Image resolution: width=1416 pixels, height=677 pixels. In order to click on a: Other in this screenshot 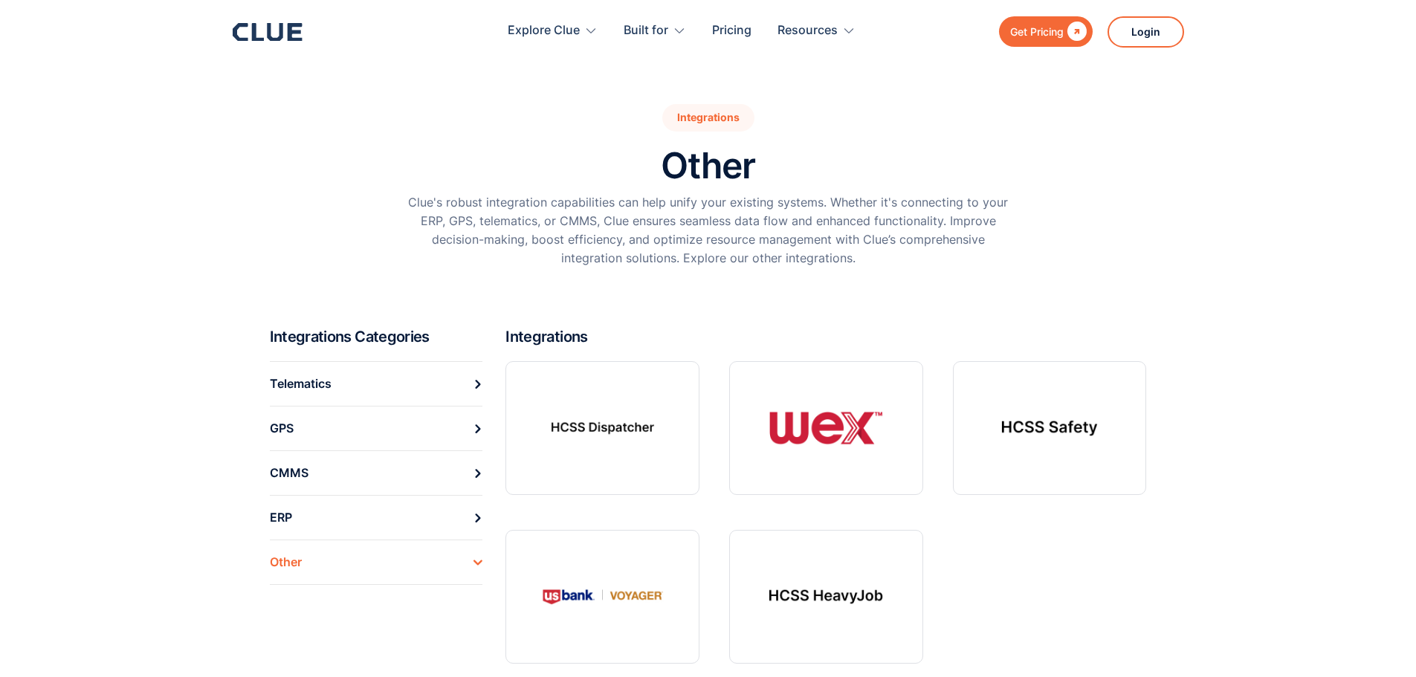, I will do `click(376, 562)`.